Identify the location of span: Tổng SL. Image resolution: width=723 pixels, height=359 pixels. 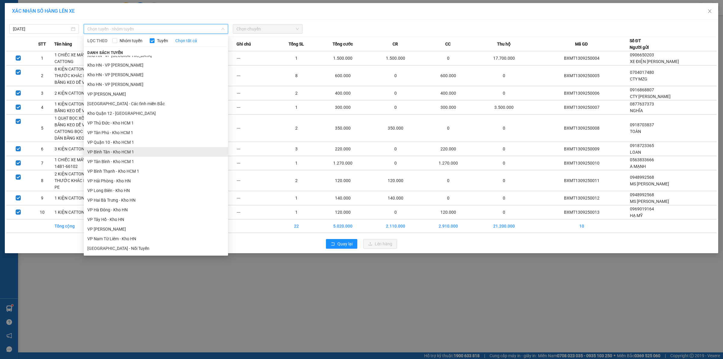
(296, 44).